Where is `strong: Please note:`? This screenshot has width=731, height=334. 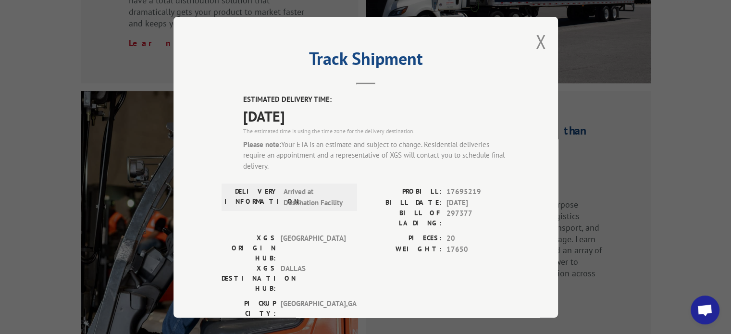
strong: Please note: is located at coordinates (262, 144).